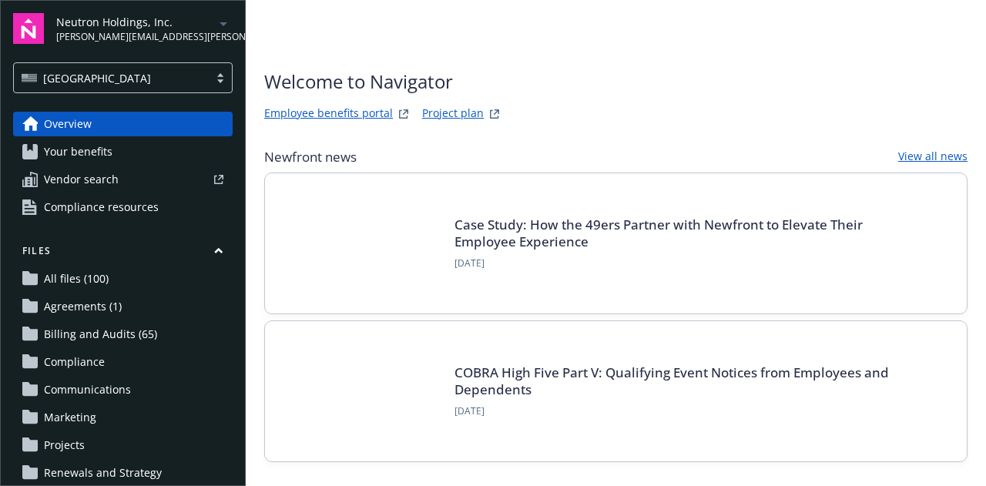 Image resolution: width=986 pixels, height=486 pixels. Describe the element at coordinates (122, 124) in the screenshot. I see `a: Overview` at that location.